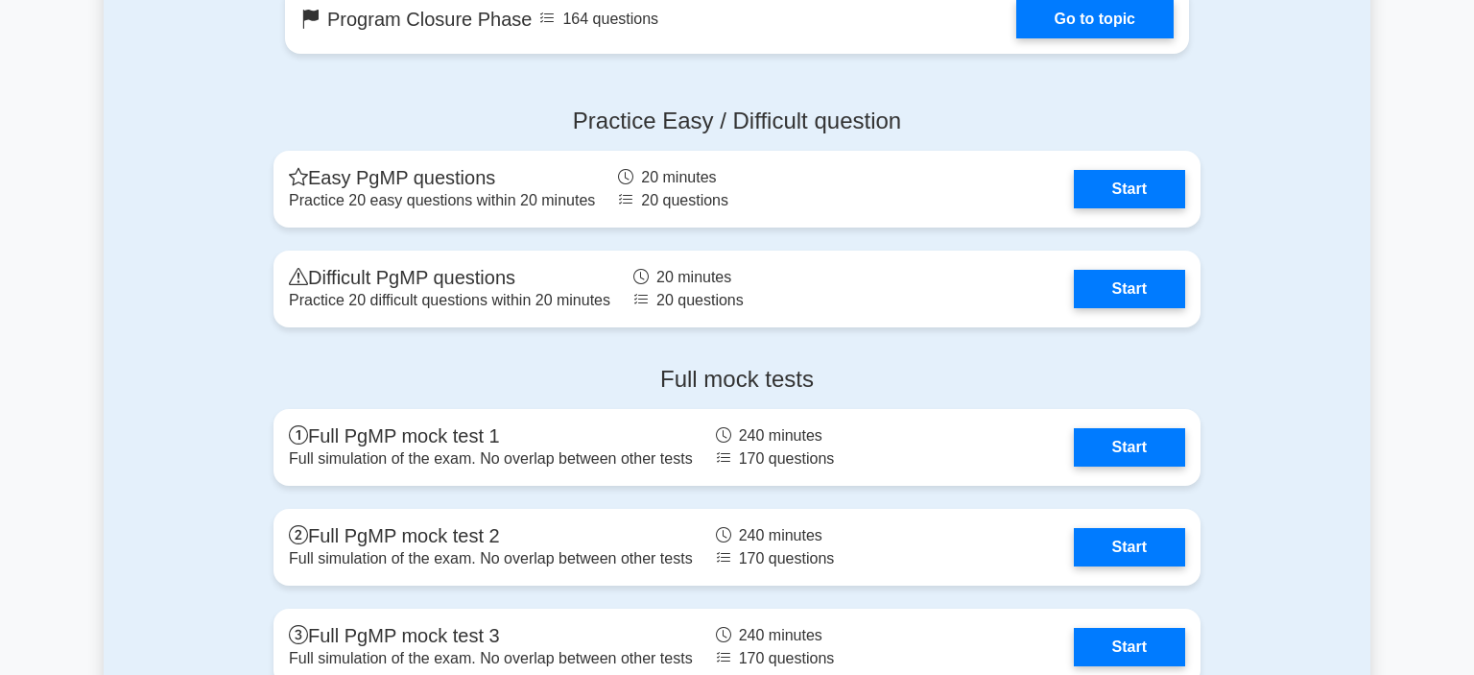 The image size is (1474, 675). What do you see at coordinates (737, 379) in the screenshot?
I see `h4: Full mock tests` at bounding box center [737, 379].